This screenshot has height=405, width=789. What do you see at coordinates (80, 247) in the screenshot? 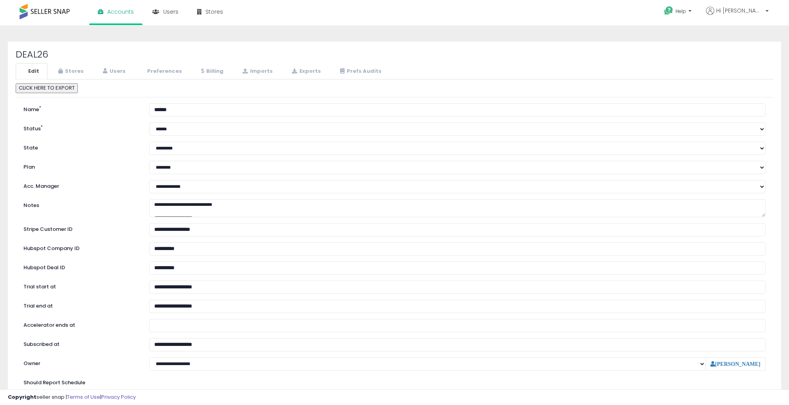
I see `label: Hubspot Company ID` at bounding box center [80, 247].